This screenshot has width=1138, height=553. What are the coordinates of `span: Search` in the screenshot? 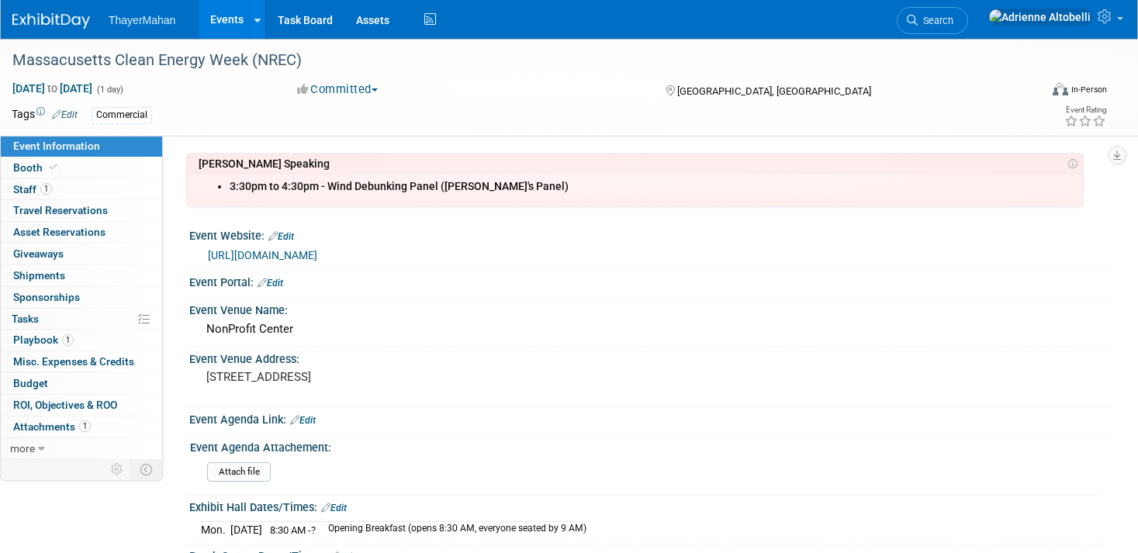 It's located at (936, 20).